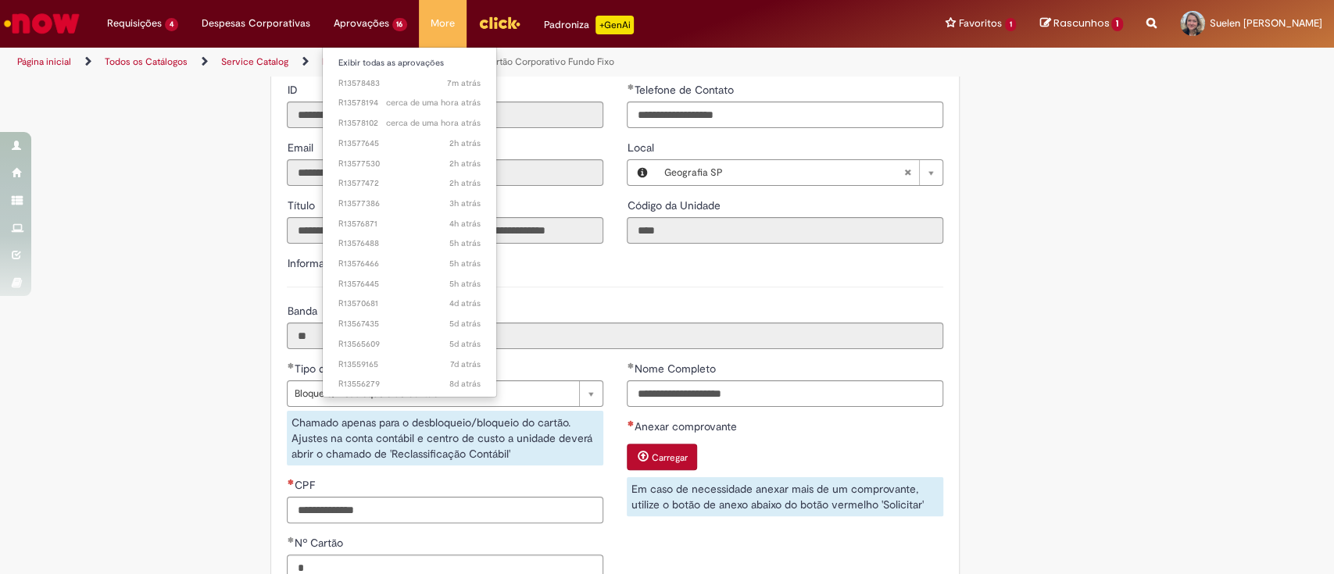 The width and height of the screenshot is (1334, 574). What do you see at coordinates (410, 365) in the screenshot?
I see `a: Aberto R13559165 :` at bounding box center [410, 365].